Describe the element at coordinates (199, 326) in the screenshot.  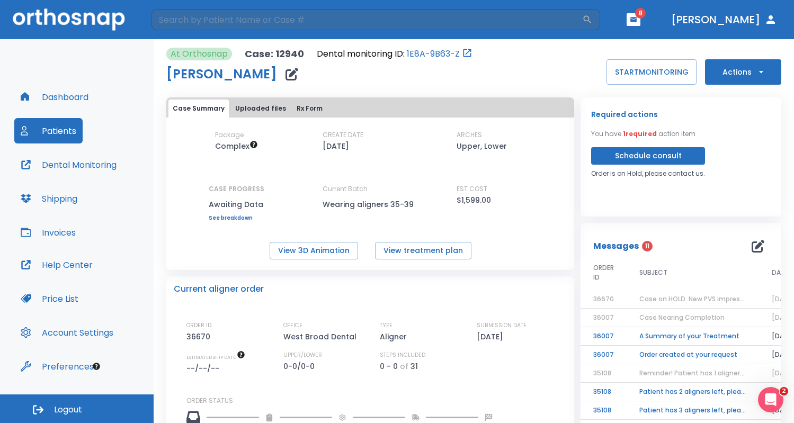
I see `p: ORDER ID` at that location.